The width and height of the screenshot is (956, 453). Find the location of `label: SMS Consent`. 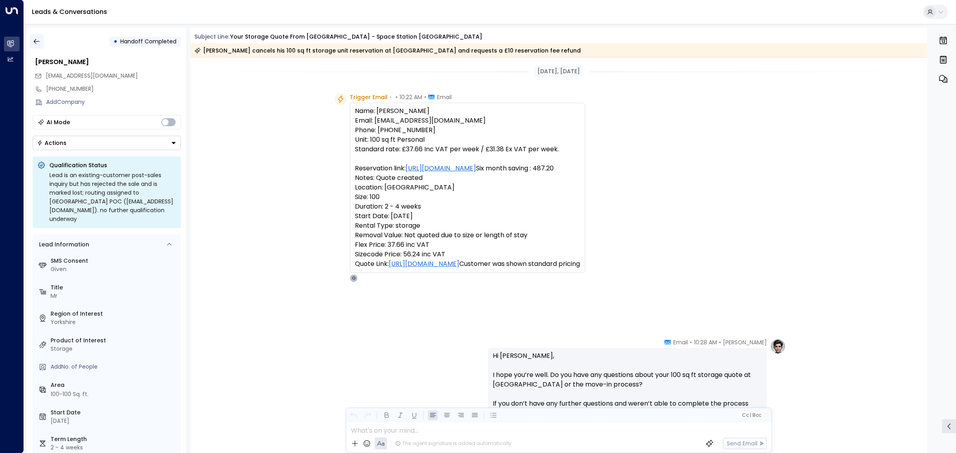

label: SMS Consent is located at coordinates (114, 261).